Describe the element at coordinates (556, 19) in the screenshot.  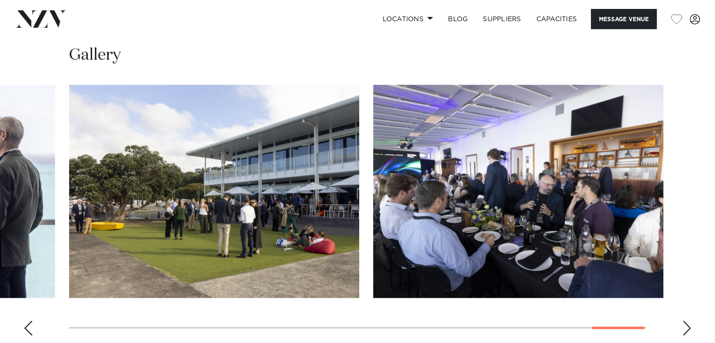
I see `a: Capacities` at that location.